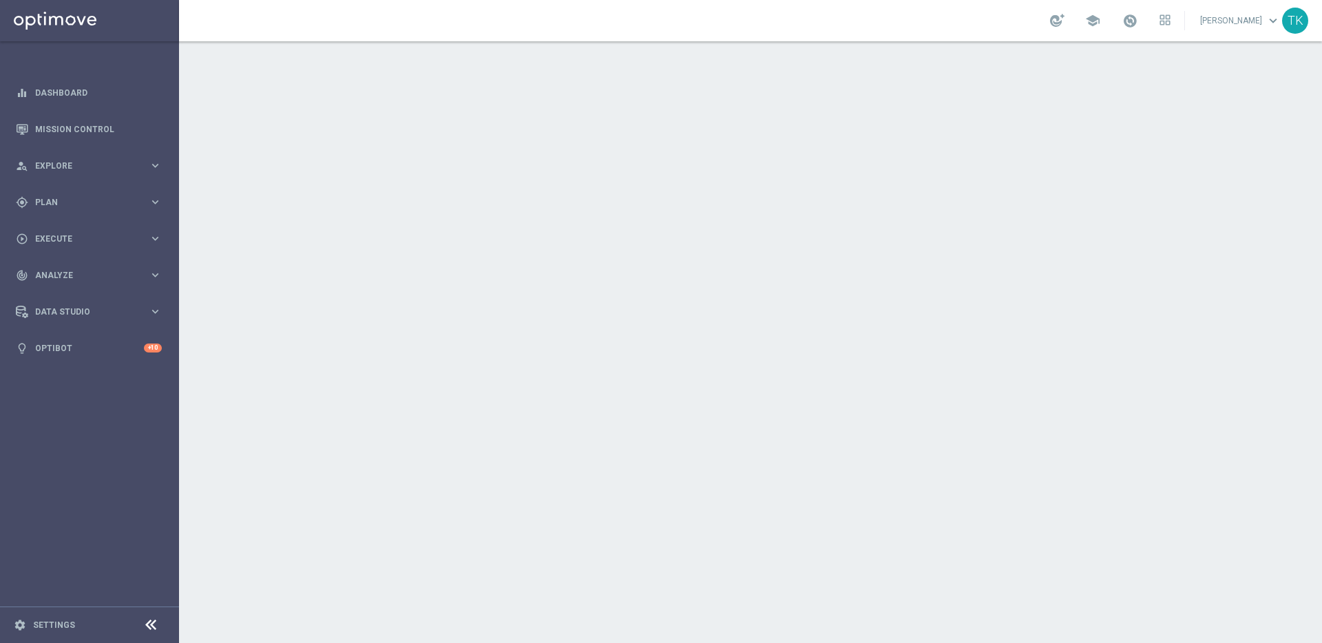 The width and height of the screenshot is (1322, 643). Describe the element at coordinates (89, 166) in the screenshot. I see `button: person_search Explore keyboard_arrow_right` at that location.